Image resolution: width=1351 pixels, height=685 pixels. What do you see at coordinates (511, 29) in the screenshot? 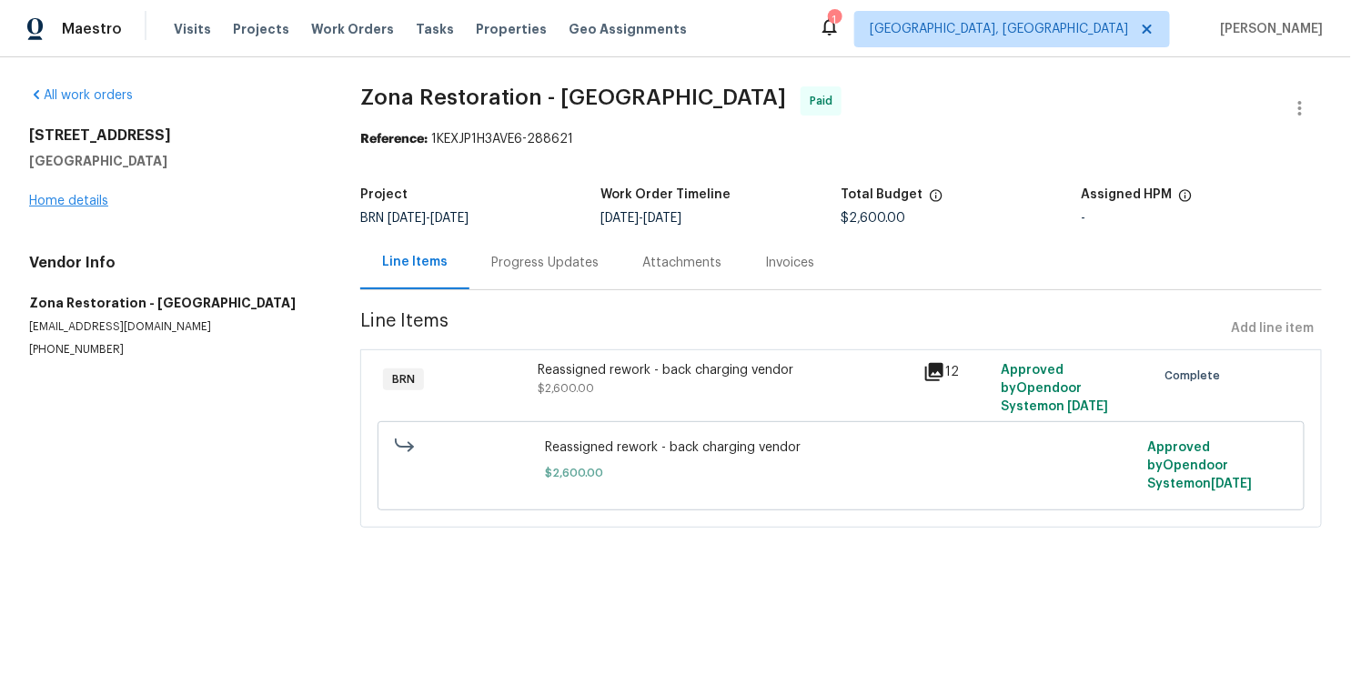
I see `span: Properties` at bounding box center [511, 29].